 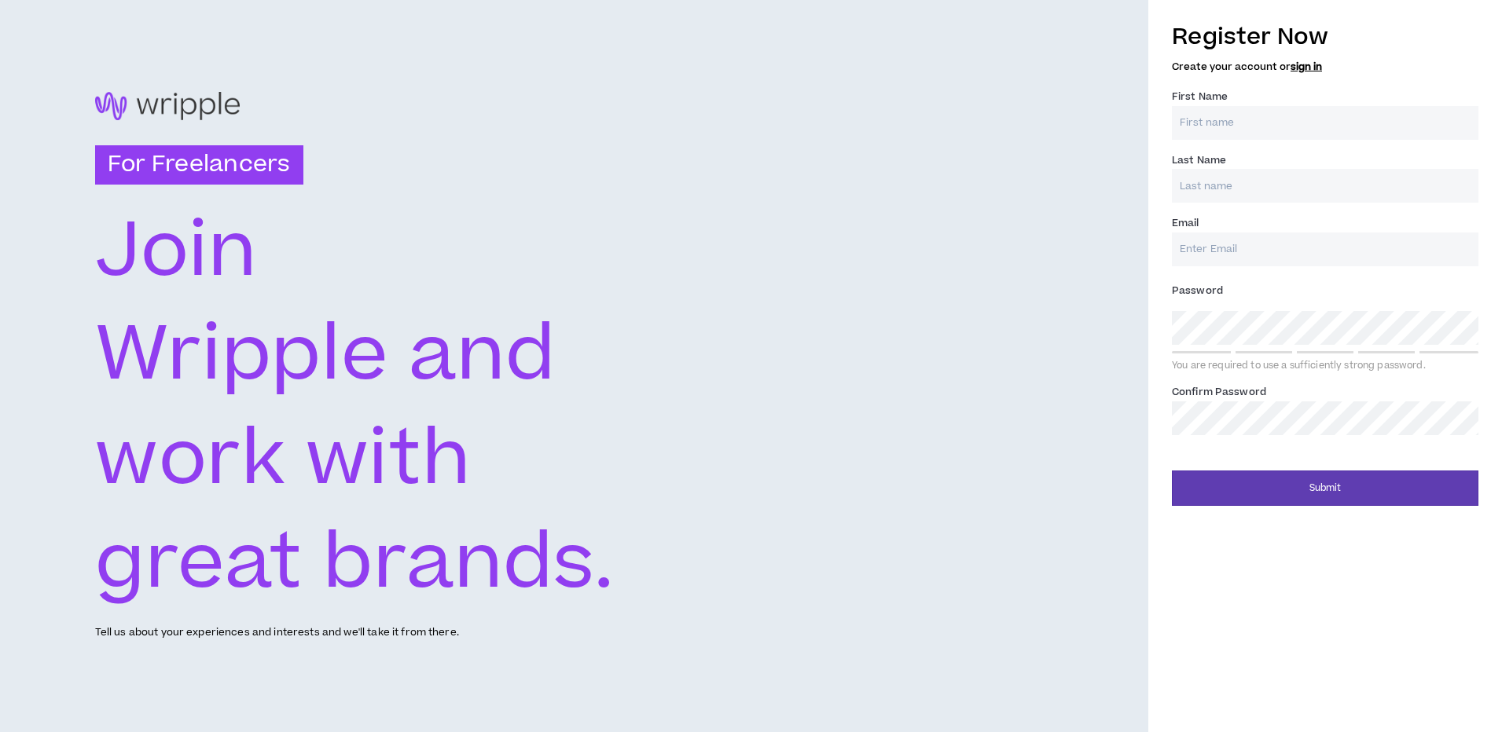 I want to click on text: great brands., so click(x=354, y=564).